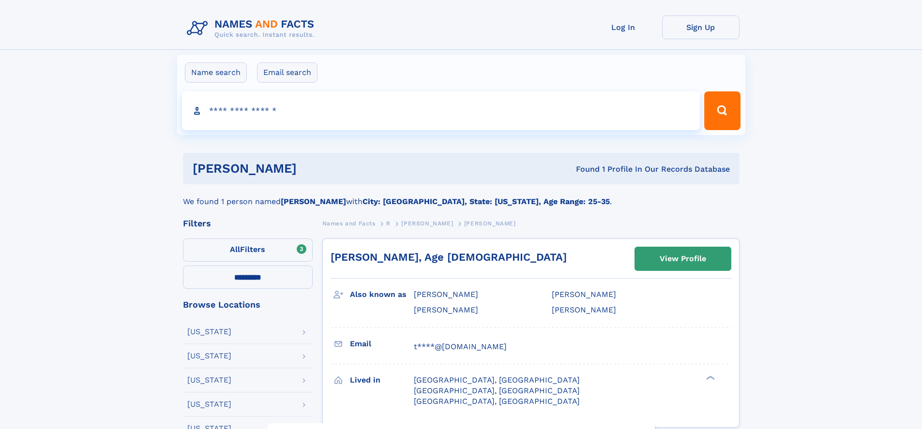 The width and height of the screenshot is (922, 429). I want to click on label: Email search, so click(287, 73).